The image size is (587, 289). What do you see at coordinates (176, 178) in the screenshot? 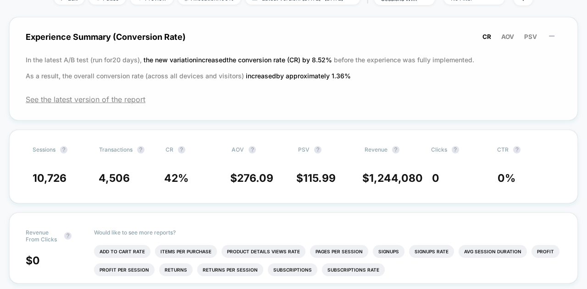
I see `span: 42 %` at bounding box center [176, 178].